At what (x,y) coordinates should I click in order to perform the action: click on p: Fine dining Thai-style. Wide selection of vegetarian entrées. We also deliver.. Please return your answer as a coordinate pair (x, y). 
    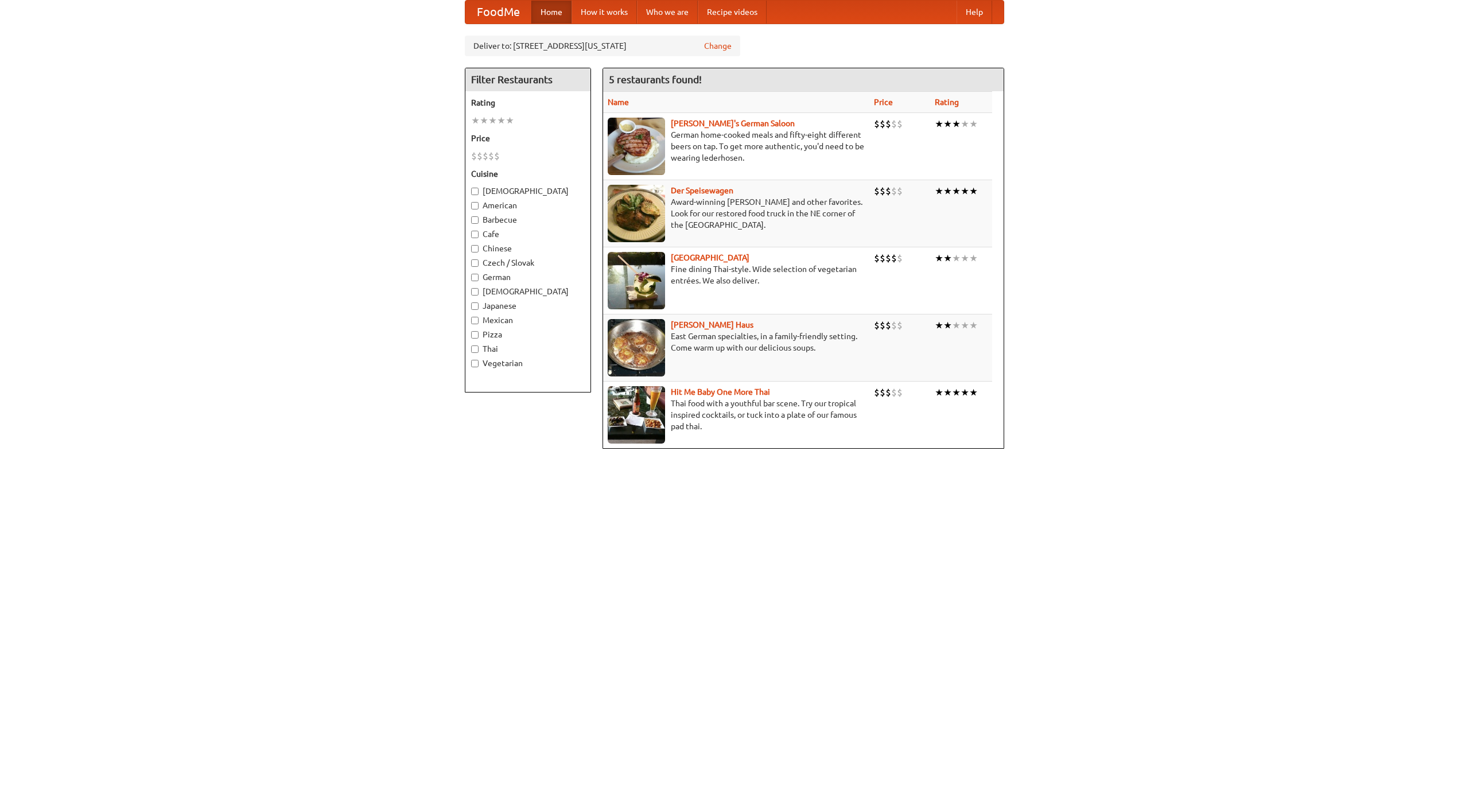
    Looking at the image, I should click on (736, 275).